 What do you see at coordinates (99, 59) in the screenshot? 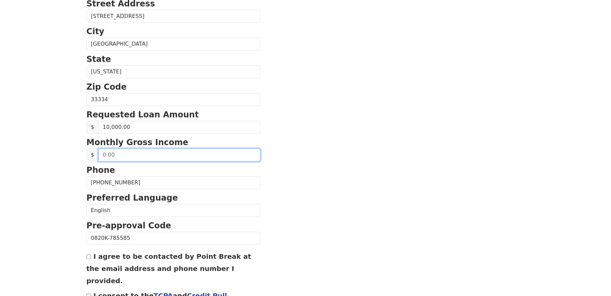
I see `strong: State` at bounding box center [99, 59].